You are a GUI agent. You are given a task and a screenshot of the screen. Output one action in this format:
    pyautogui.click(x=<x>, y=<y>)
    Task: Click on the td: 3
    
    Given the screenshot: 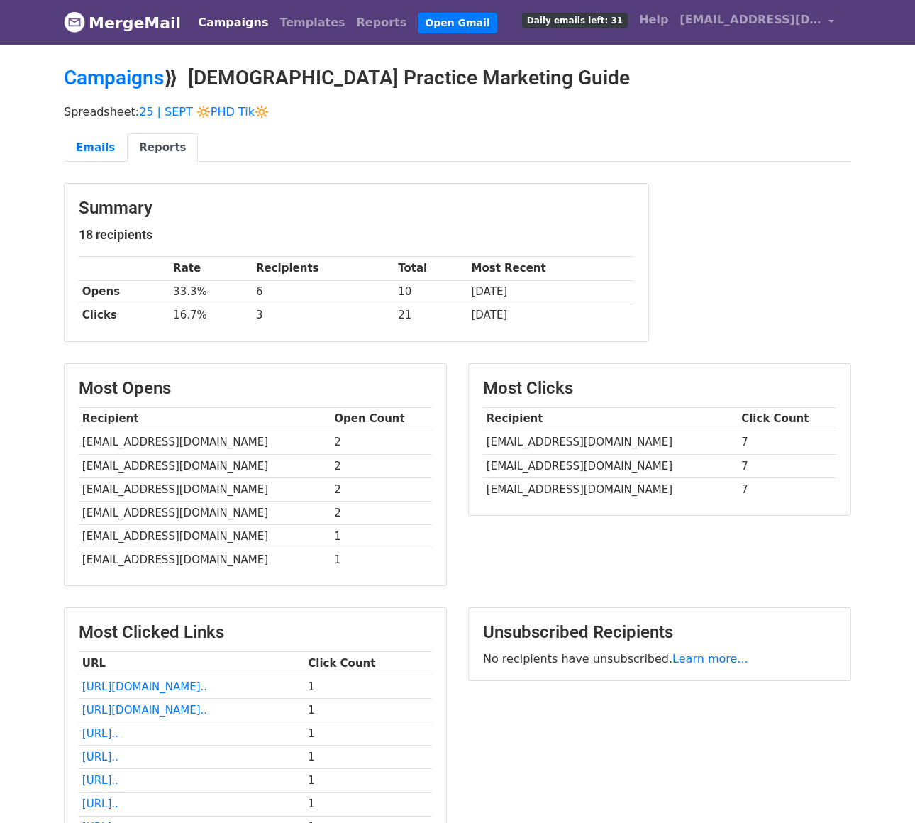 What is the action you would take?
    pyautogui.click(x=323, y=315)
    